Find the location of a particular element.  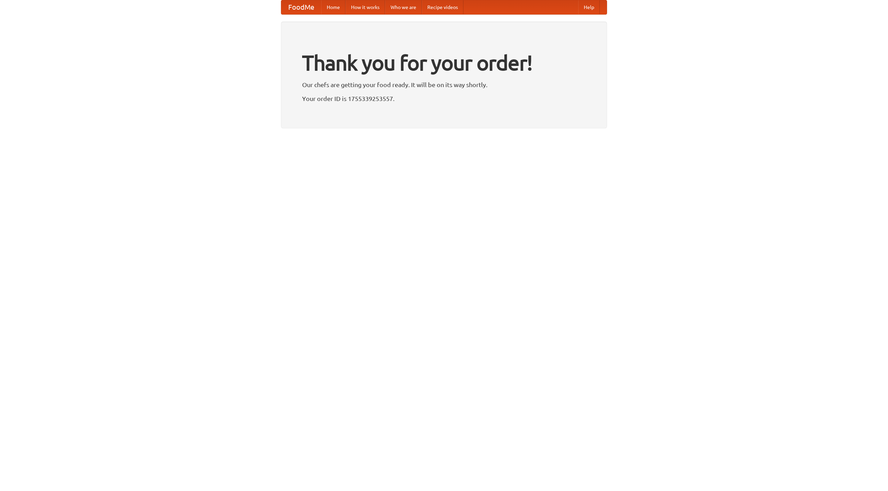

a: Who we are is located at coordinates (403, 7).